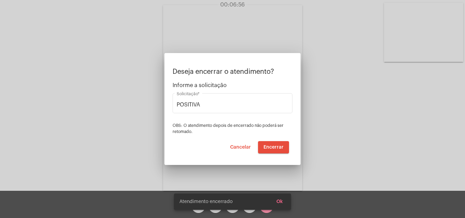  I want to click on input: Buscar solicitação, so click(232, 105).